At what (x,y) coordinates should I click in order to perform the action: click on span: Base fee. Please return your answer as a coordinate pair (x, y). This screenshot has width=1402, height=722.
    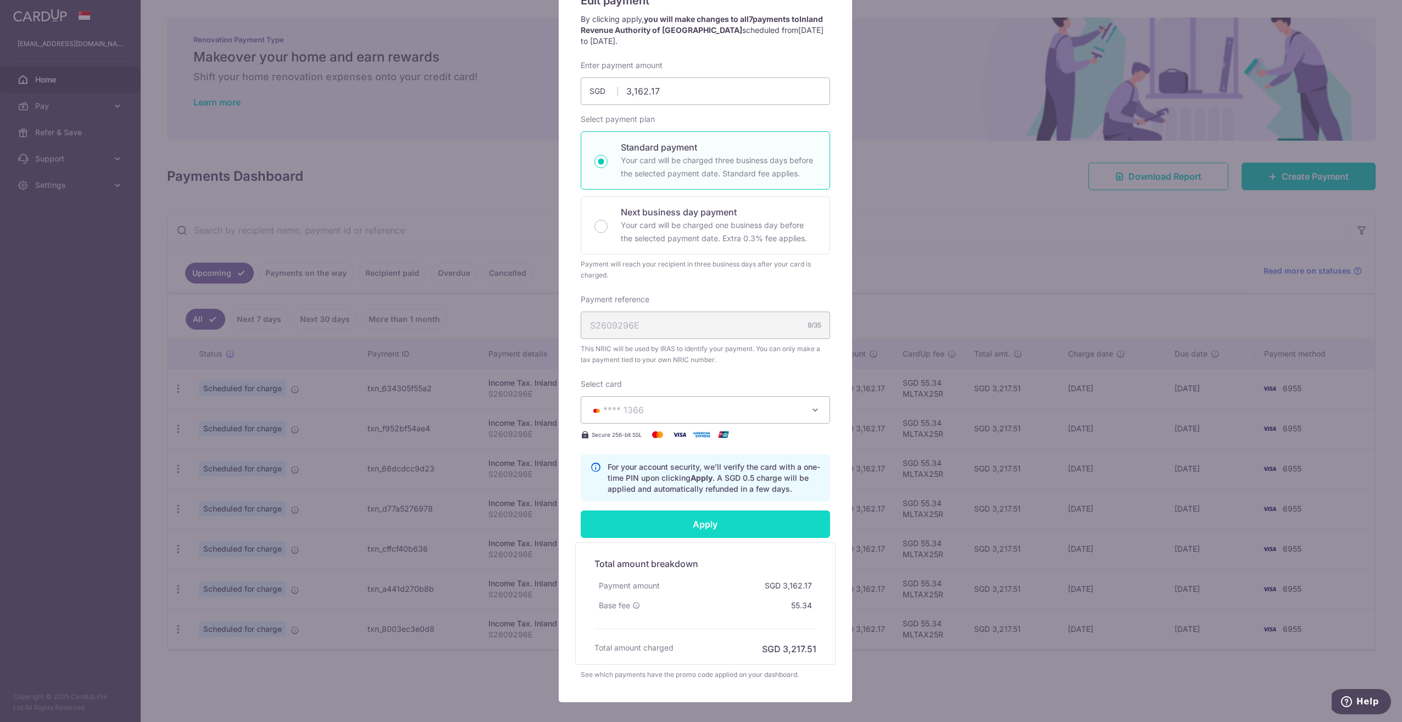
    Looking at the image, I should click on (614, 606).